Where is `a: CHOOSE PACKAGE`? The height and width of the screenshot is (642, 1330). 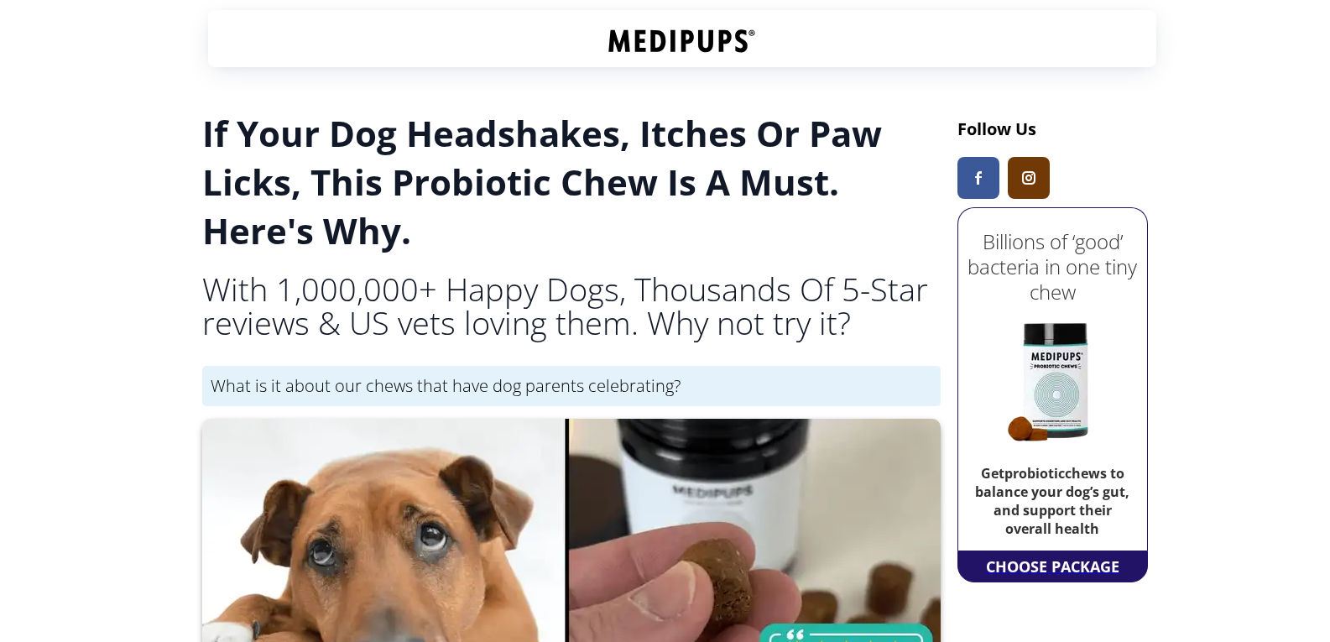
a: CHOOSE PACKAGE is located at coordinates (1052, 566).